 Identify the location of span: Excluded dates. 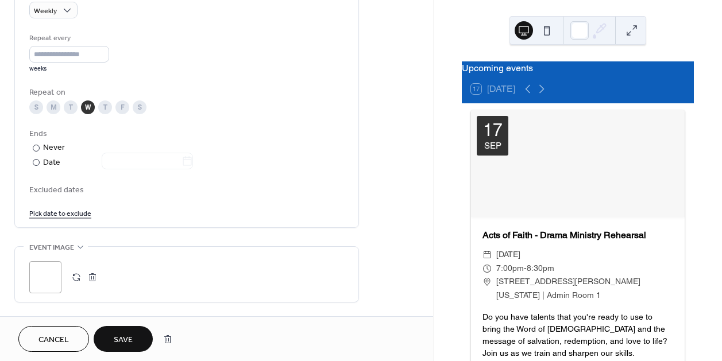
(187, 190).